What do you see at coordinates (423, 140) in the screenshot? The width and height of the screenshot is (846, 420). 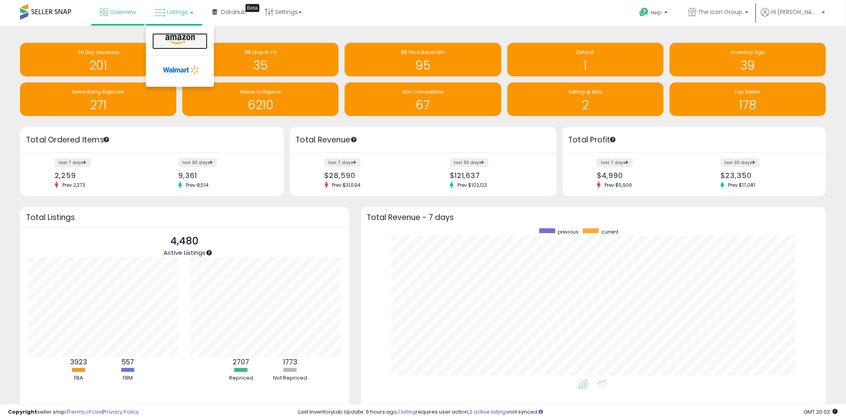 I see `h3: Total Revenue` at bounding box center [423, 140].